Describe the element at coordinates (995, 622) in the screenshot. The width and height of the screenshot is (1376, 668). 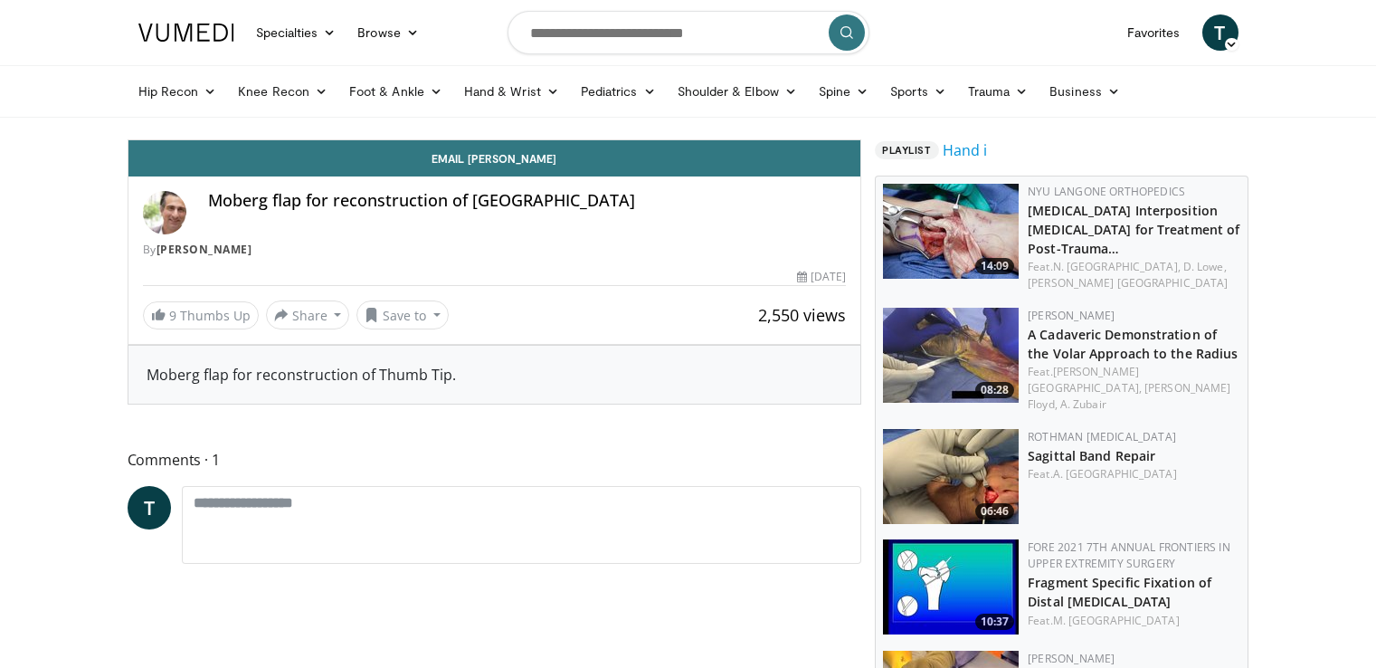
I see `span: 10:37` at that location.